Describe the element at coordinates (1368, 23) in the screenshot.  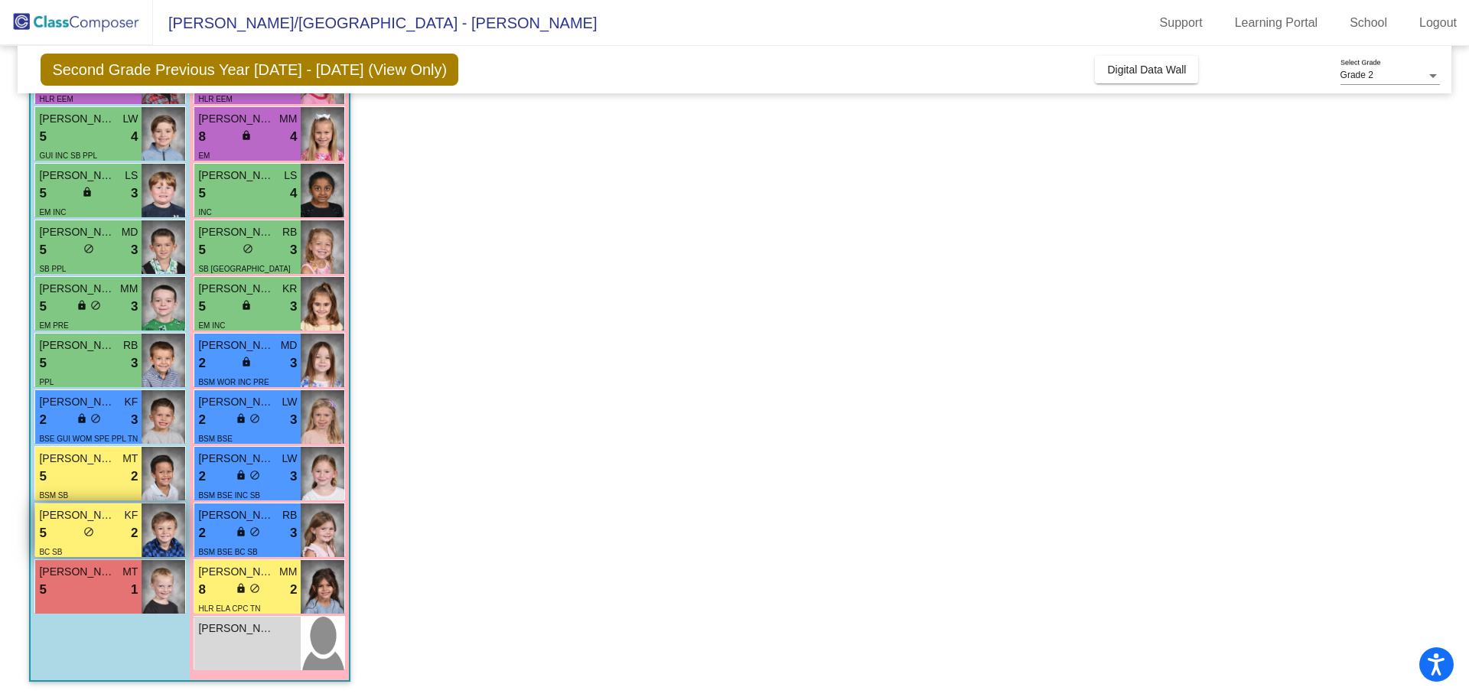
I see `a: School` at that location.